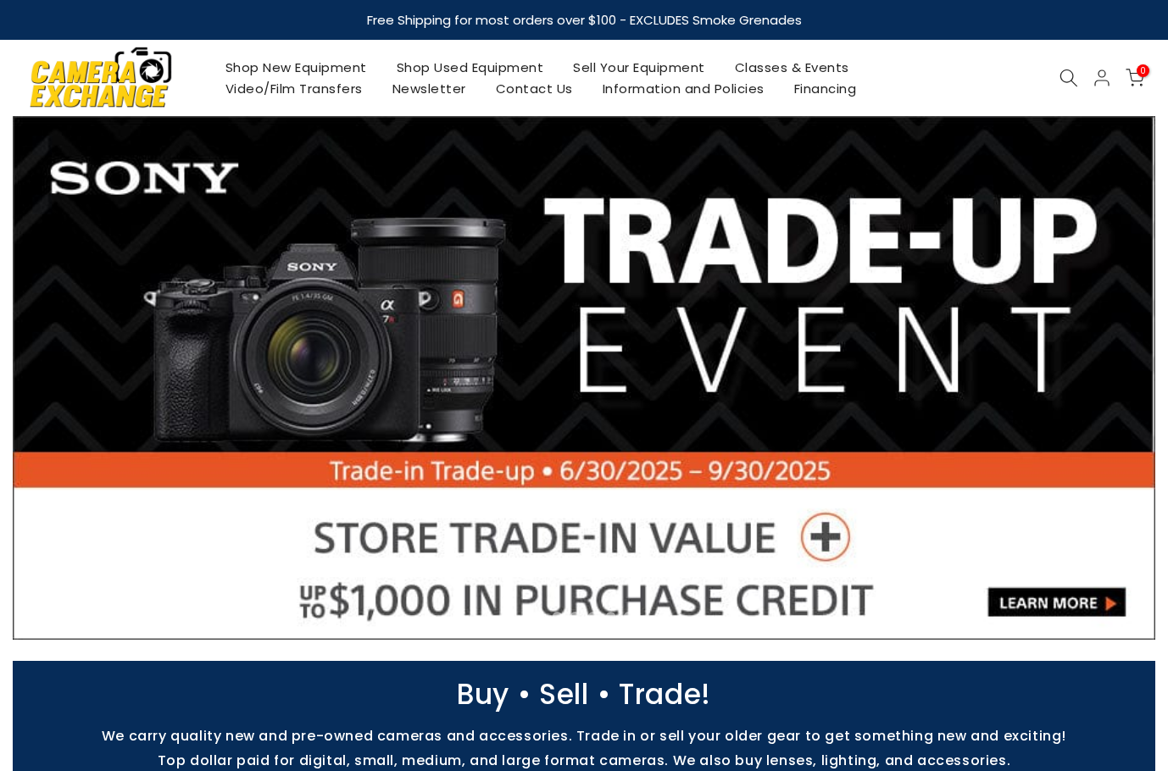  Describe the element at coordinates (584, 19) in the screenshot. I see `strong: Free Shipping for most orders over $100 - EXCLUDES Smoke Grenades` at that location.